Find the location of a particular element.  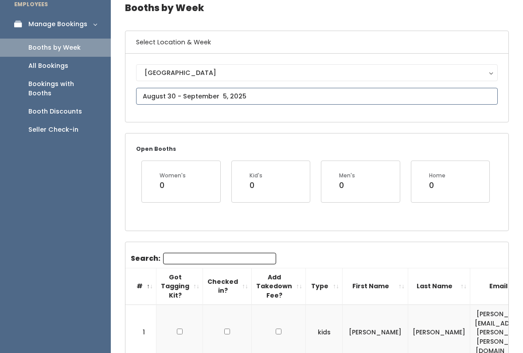

th: Last Name: activate to sort column ascending is located at coordinates (439, 286).